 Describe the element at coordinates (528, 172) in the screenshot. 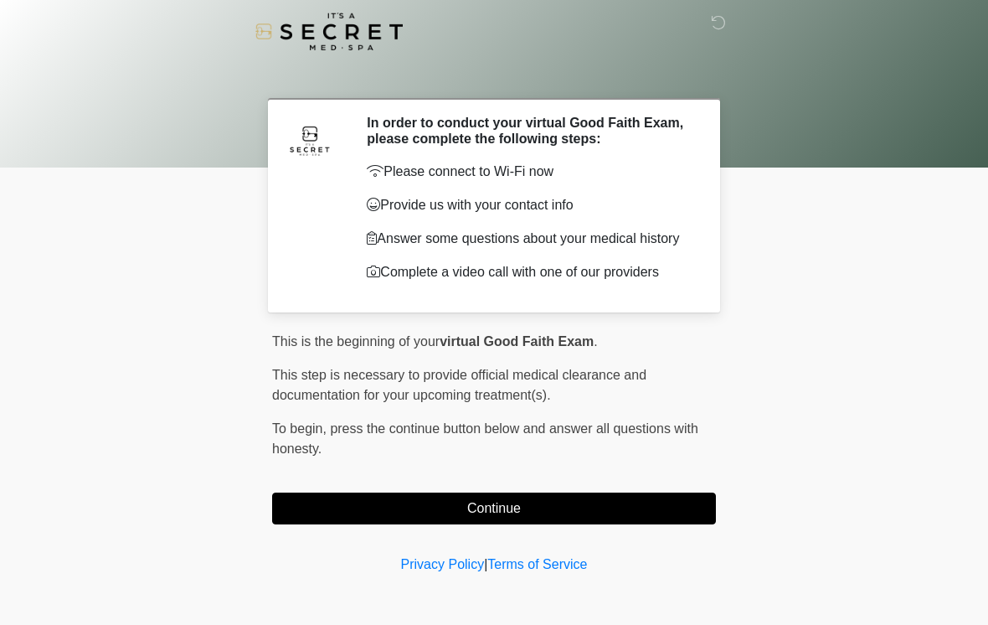

I see `p: Please connect to Wi-Fi now` at that location.